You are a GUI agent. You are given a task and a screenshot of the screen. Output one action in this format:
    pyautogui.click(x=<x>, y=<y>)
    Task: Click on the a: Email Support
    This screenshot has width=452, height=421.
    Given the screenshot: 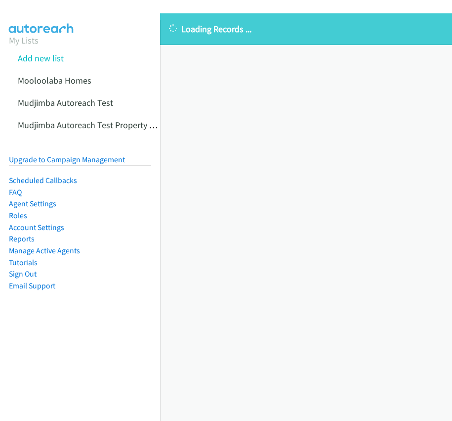 What is the action you would take?
    pyautogui.click(x=32, y=285)
    